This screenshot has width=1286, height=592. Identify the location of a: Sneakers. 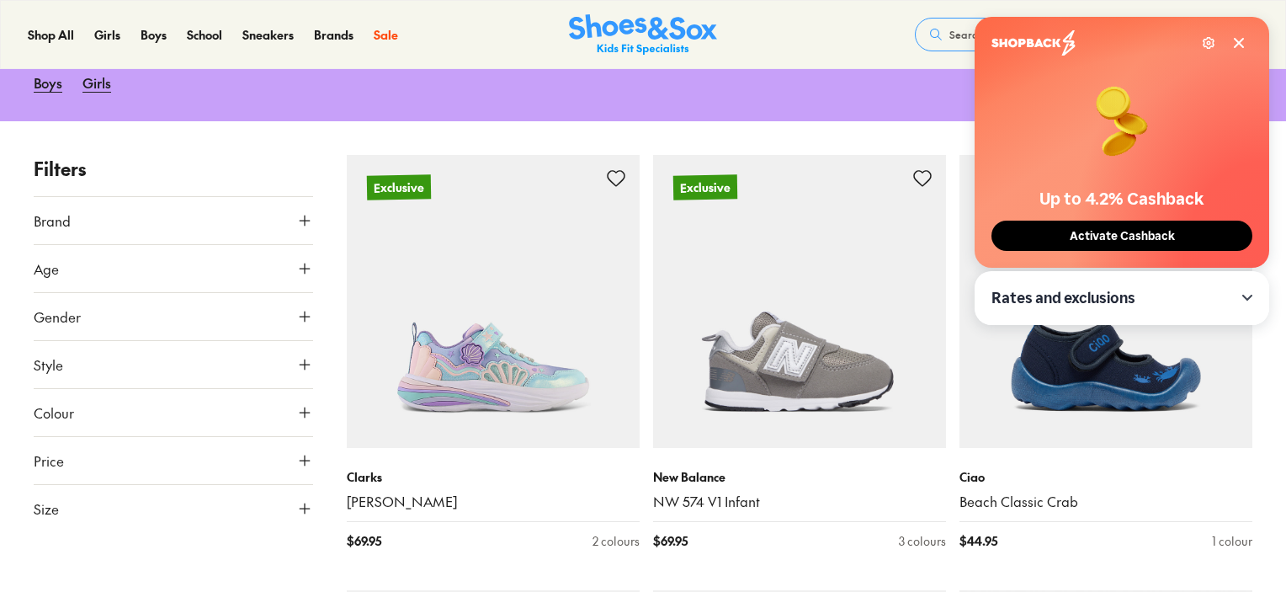
(268, 35).